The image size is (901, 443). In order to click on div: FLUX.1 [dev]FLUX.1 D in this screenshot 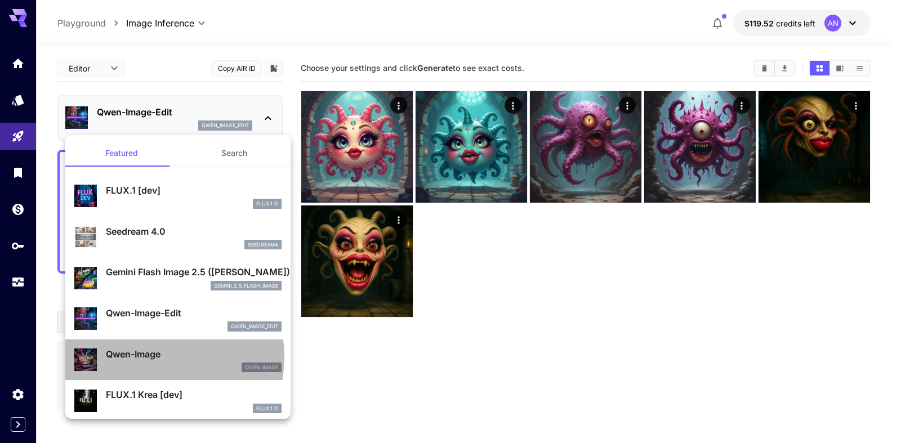, I will do `click(178, 196)`.